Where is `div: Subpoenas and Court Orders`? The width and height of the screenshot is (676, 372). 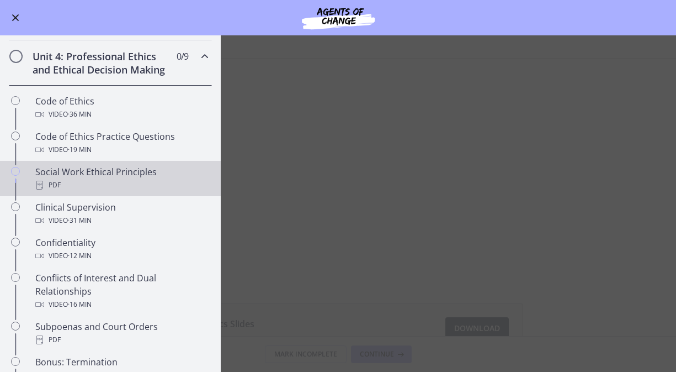
div: Subpoenas and Court Orders is located at coordinates (121, 333).